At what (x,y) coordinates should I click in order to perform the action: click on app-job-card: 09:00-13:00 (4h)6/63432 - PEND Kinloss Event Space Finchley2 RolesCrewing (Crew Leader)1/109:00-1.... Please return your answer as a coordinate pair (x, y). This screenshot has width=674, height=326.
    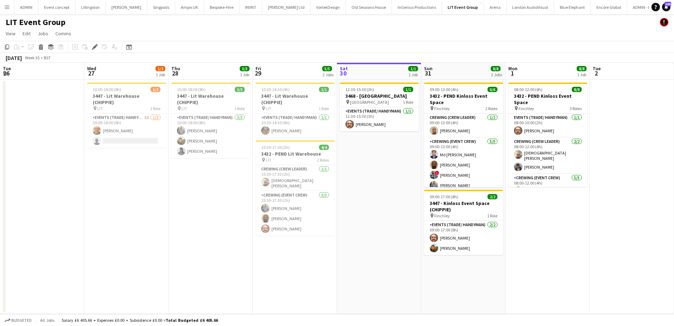
    Looking at the image, I should click on (464, 135).